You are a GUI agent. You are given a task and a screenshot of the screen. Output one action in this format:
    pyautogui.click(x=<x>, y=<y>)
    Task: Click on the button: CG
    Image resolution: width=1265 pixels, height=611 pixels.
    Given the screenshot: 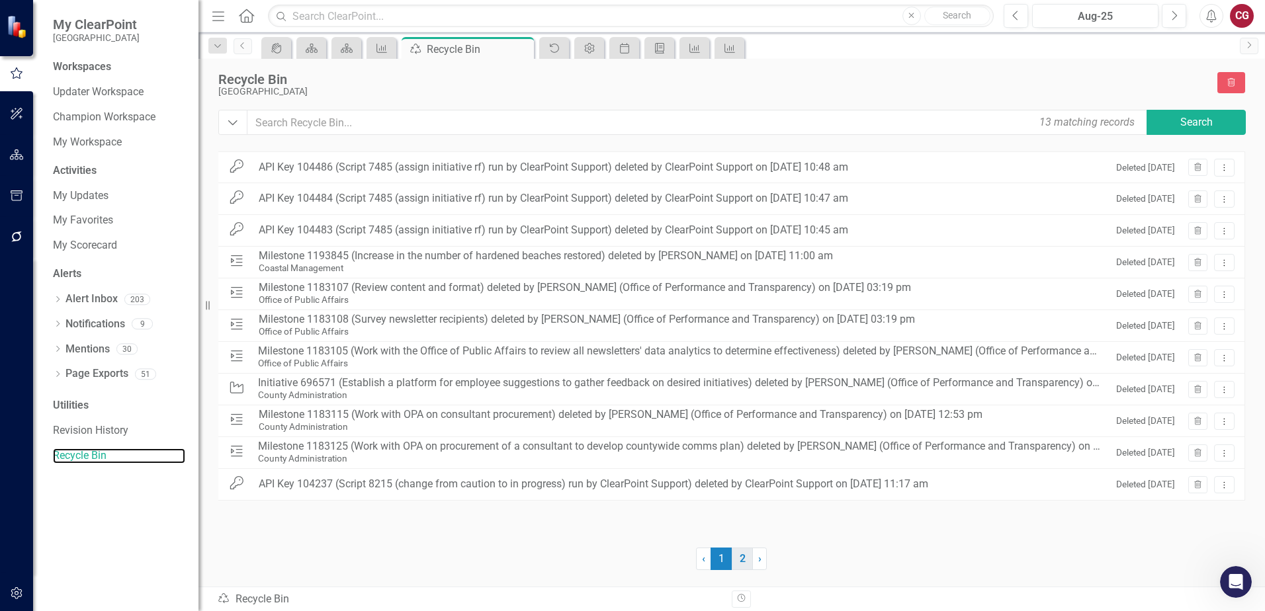 What is the action you would take?
    pyautogui.click(x=1242, y=16)
    